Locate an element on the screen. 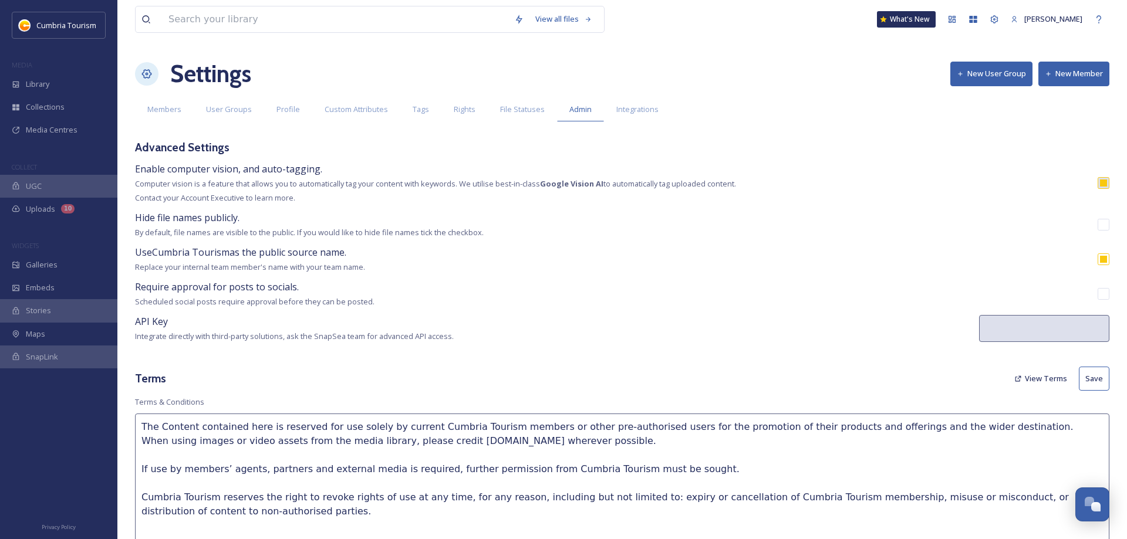 Image resolution: width=1127 pixels, height=539 pixels. span: Enable computer vision, and auto-tagging. is located at coordinates (228, 169).